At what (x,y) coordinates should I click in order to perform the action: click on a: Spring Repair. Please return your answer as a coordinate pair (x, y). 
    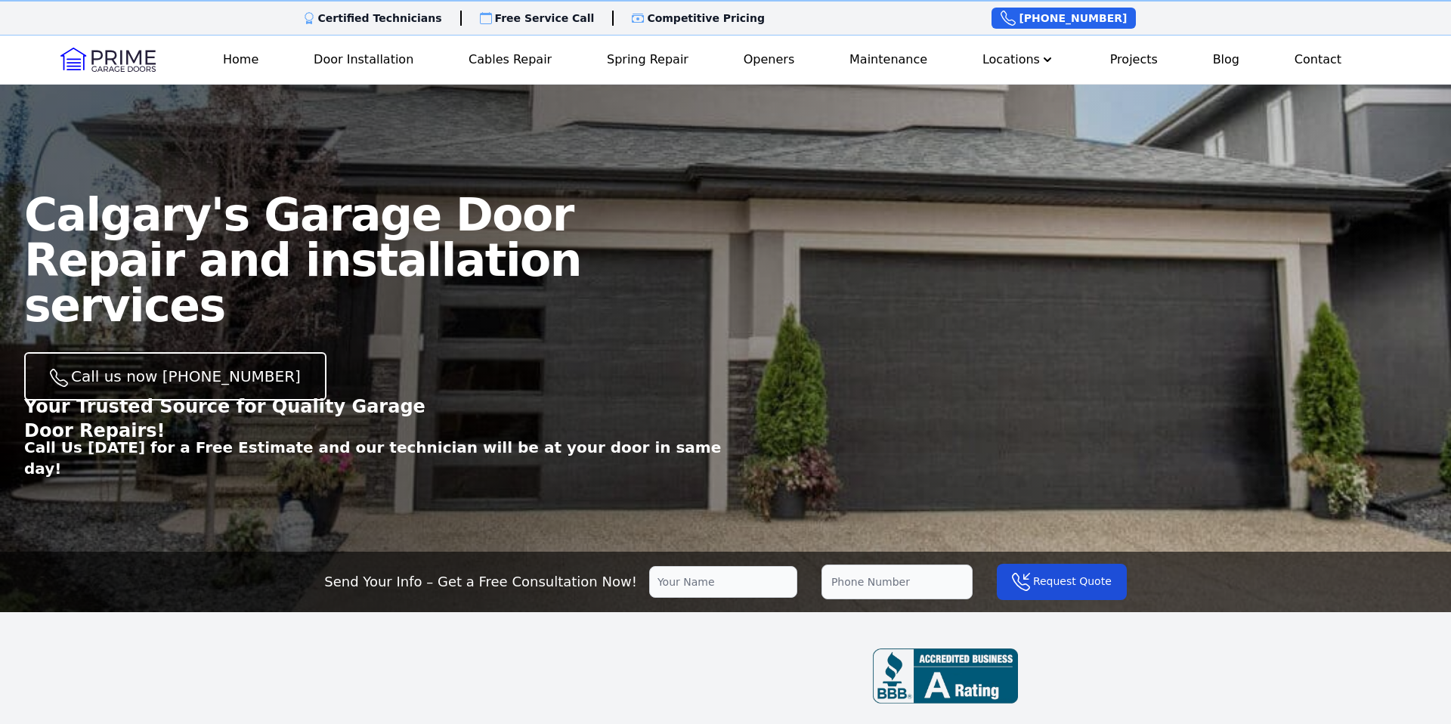
    Looking at the image, I should click on (648, 60).